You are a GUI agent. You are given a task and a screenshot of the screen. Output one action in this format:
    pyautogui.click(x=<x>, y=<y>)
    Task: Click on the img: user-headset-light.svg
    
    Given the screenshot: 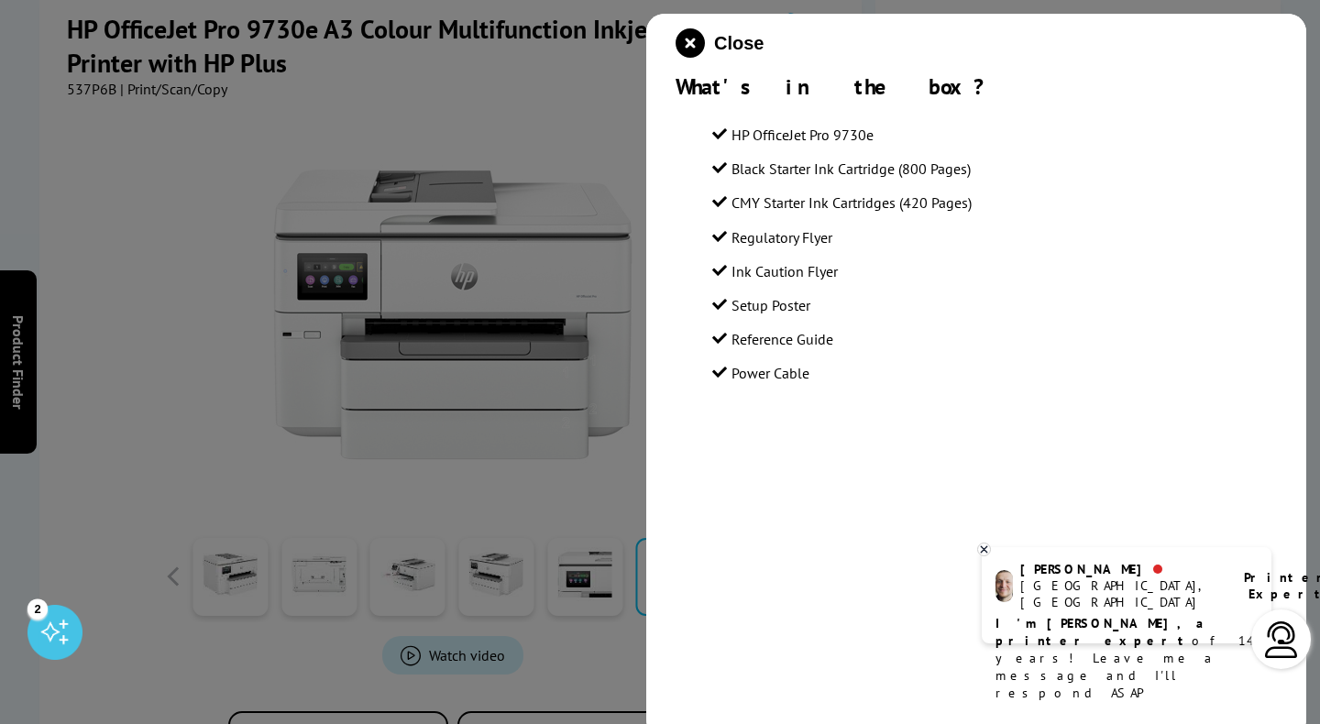 What is the action you would take?
    pyautogui.click(x=1282, y=640)
    